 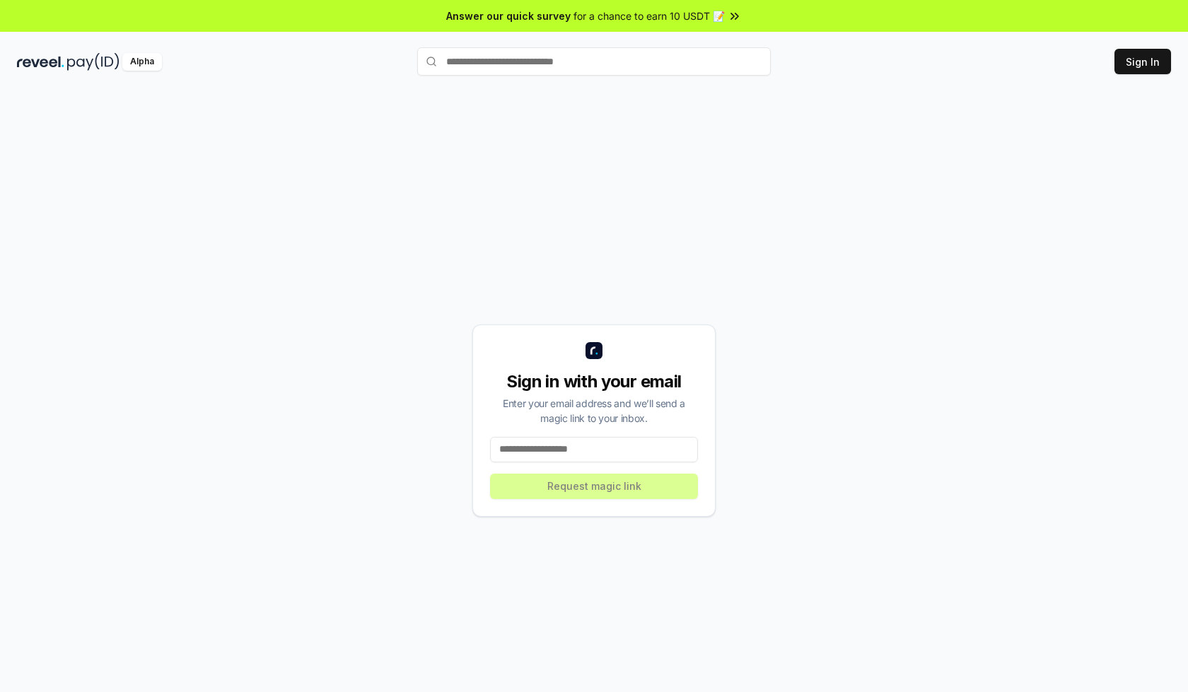 What do you see at coordinates (594, 411) in the screenshot?
I see `div: Enter your email address and we’ll send a magic link to your inbox.` at bounding box center [594, 411].